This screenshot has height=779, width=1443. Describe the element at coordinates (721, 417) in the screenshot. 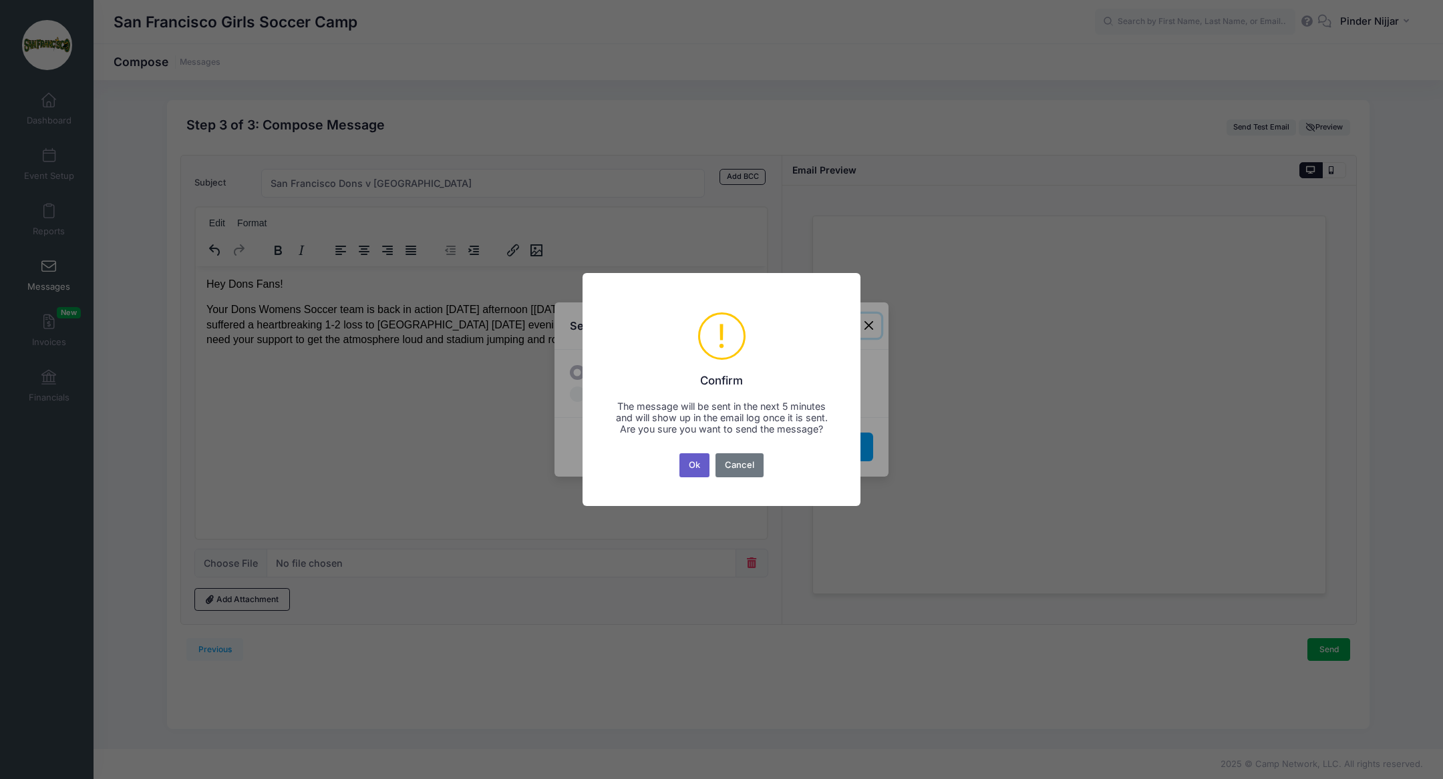

I see `div: The message will be sent in the next 5 minutes and will show up in the email log once it is sent....` at that location.